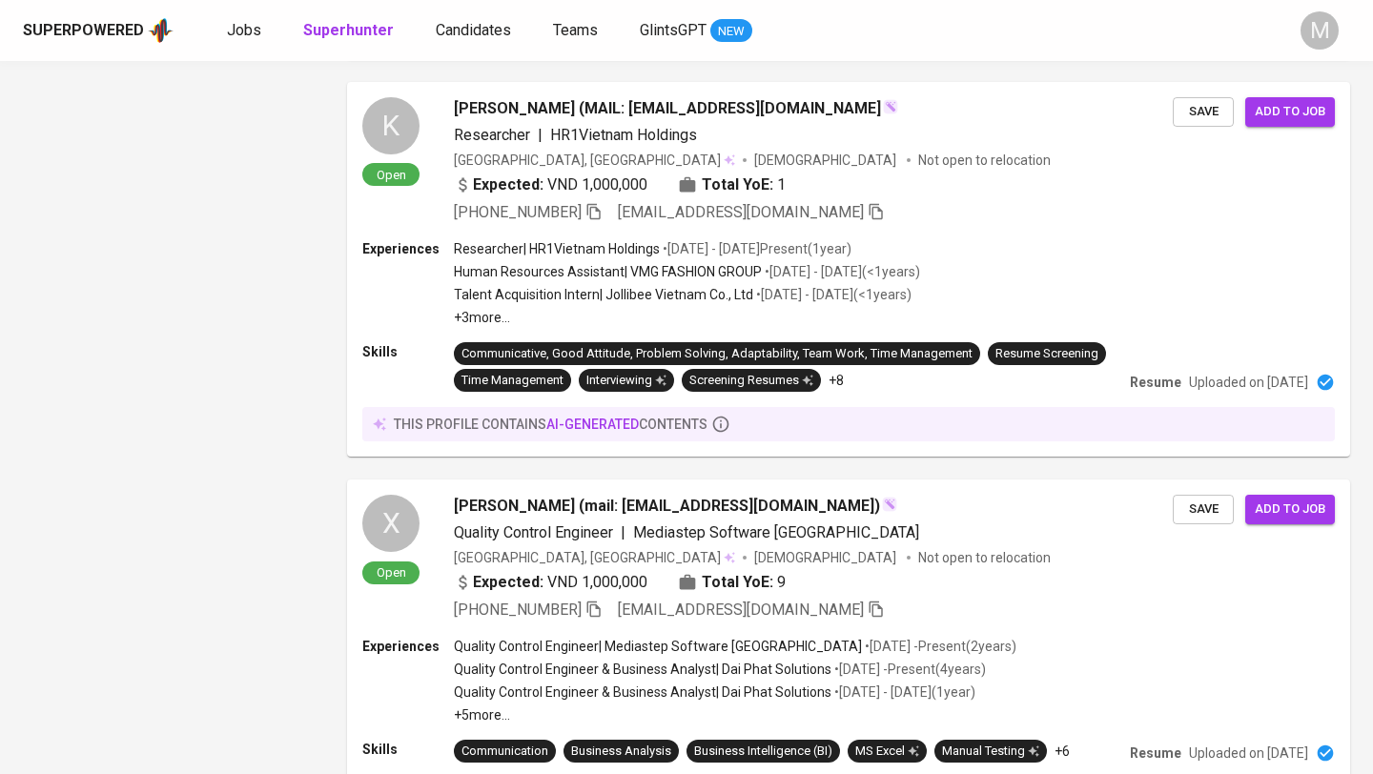 This screenshot has width=1373, height=774. What do you see at coordinates (391, 524) in the screenshot?
I see `div: X` at bounding box center [391, 524].